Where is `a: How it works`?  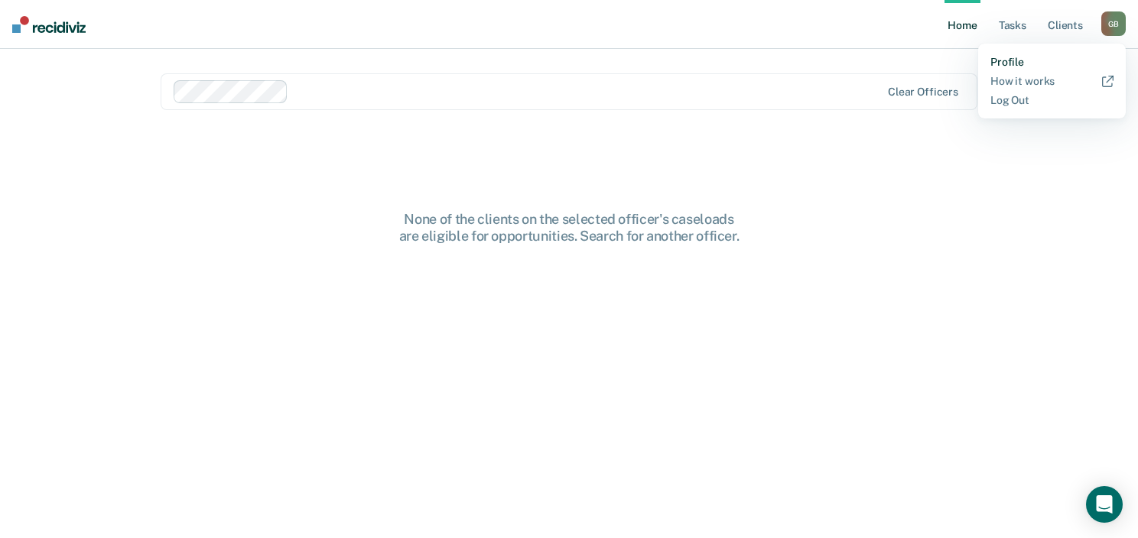 a: How it works is located at coordinates (1052, 81).